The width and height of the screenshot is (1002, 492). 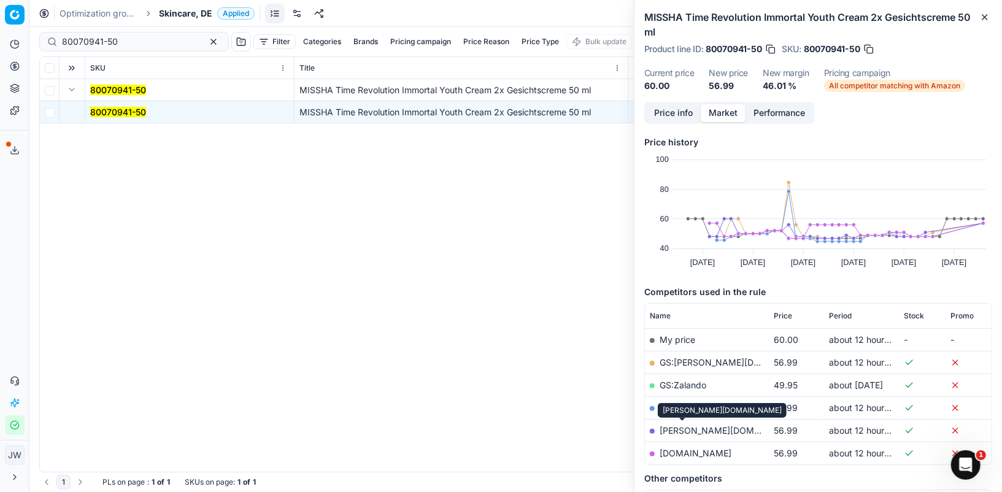 What do you see at coordinates (47, 482) in the screenshot?
I see `button: Go to previous page` at bounding box center [47, 482].